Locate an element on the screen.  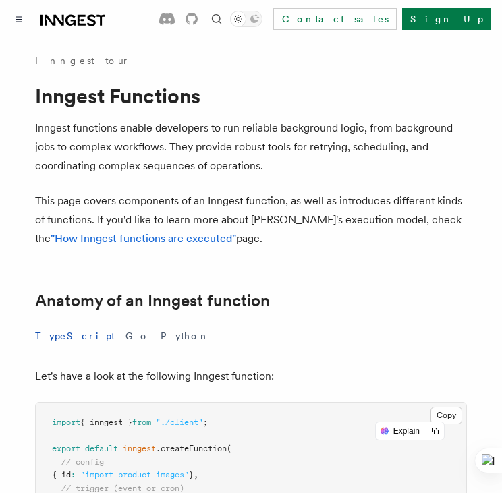
span: { id is located at coordinates (61, 475).